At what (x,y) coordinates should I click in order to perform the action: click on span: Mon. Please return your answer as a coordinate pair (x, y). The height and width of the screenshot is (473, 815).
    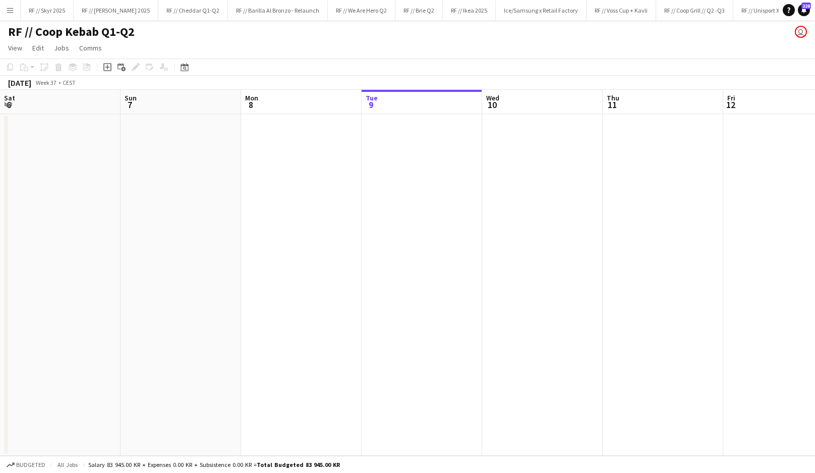
    Looking at the image, I should click on (252, 98).